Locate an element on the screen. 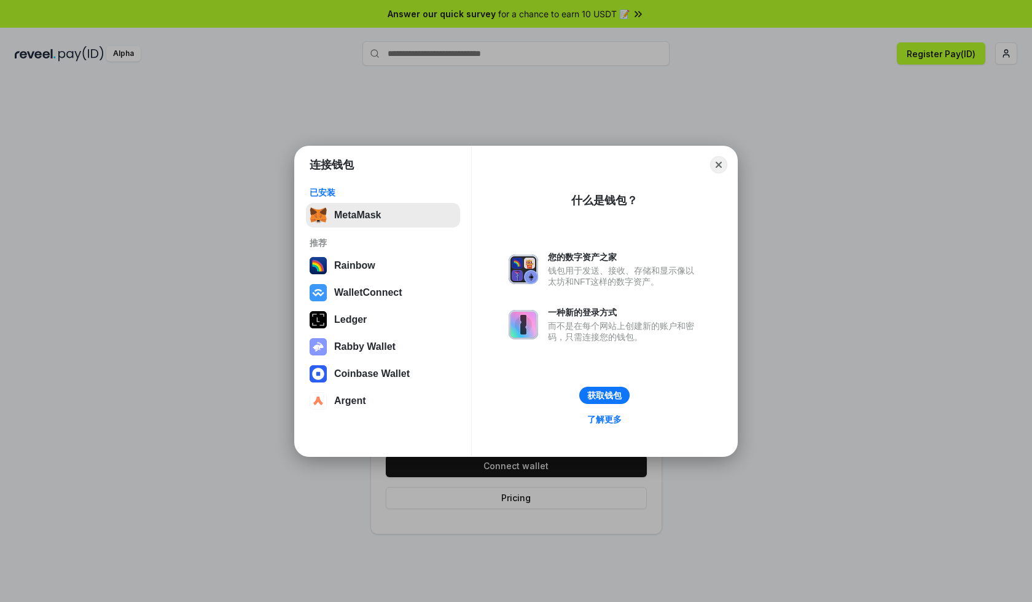 The width and height of the screenshot is (1032, 602). div: 钱包用于发送、接收、存储和显示像以太坊和NFT这样的数字资产。 is located at coordinates (624, 276).